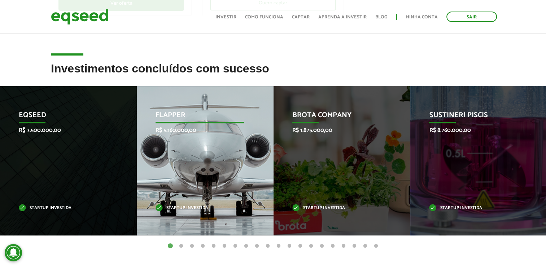 Image resolution: width=546 pixels, height=266 pixels. Describe the element at coordinates (235, 246) in the screenshot. I see `button: 7 of 20` at that location.